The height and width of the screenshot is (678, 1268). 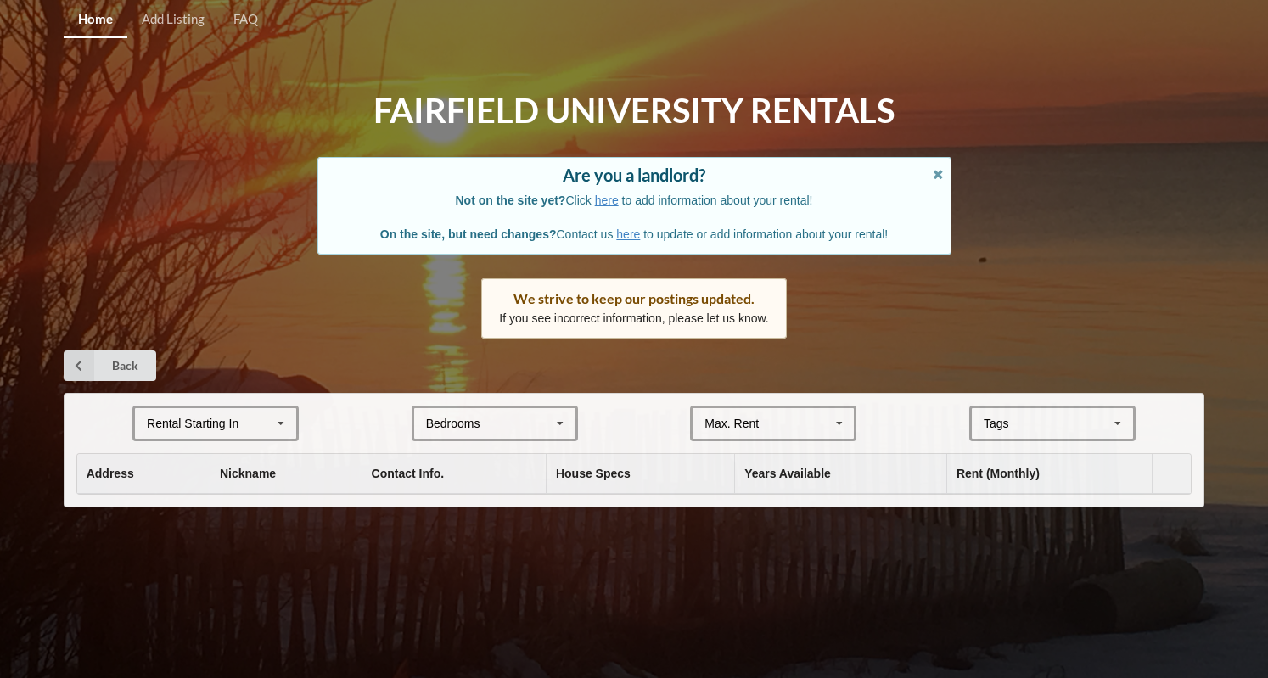 I want to click on div: Rental Starting In, so click(x=193, y=424).